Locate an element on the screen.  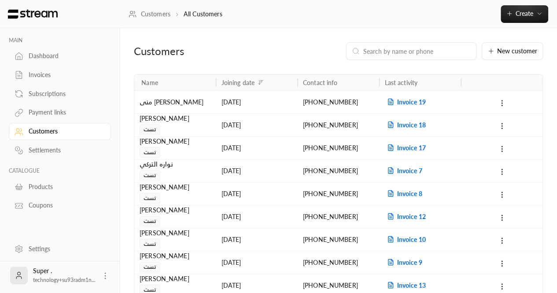
img: Logo is located at coordinates (33, 14).